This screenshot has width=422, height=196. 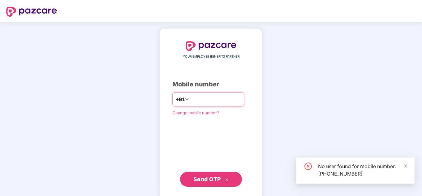 What do you see at coordinates (195, 113) in the screenshot?
I see `a: Change mobile number?` at bounding box center [195, 113].